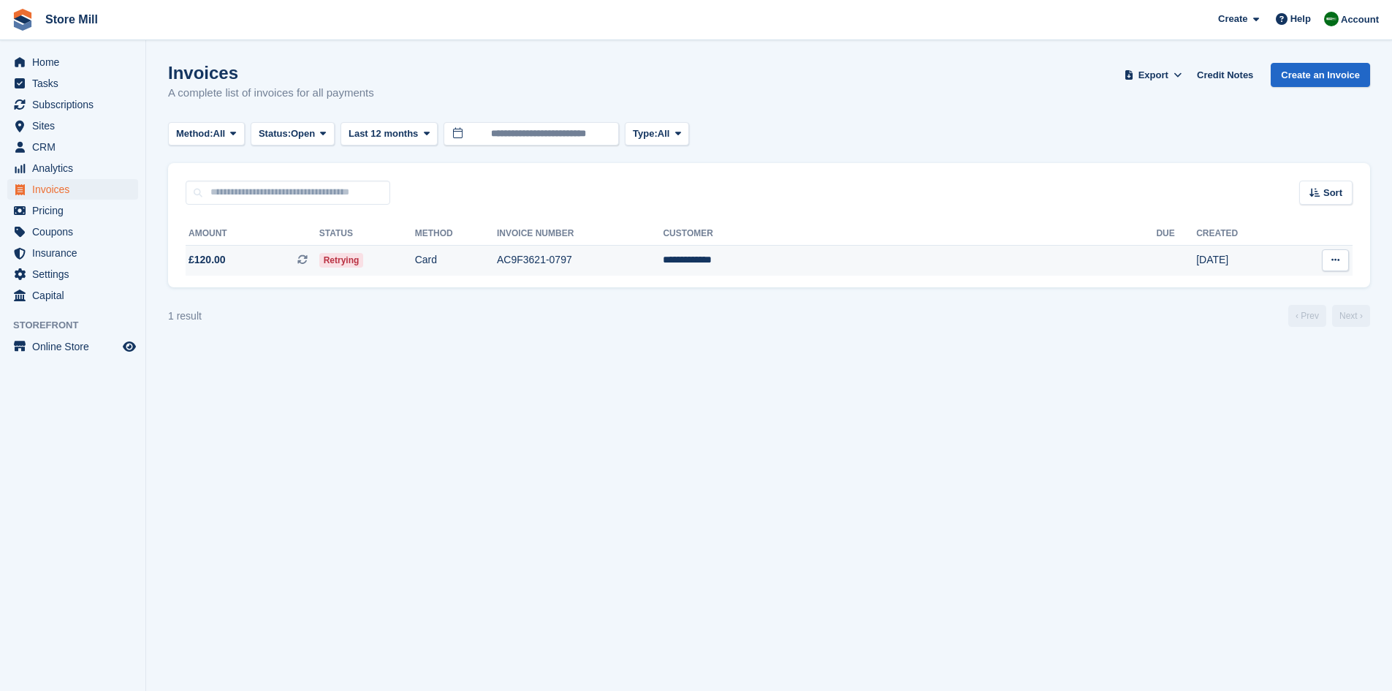 The height and width of the screenshot is (691, 1392). What do you see at coordinates (76, 295) in the screenshot?
I see `span: Capital` at bounding box center [76, 295].